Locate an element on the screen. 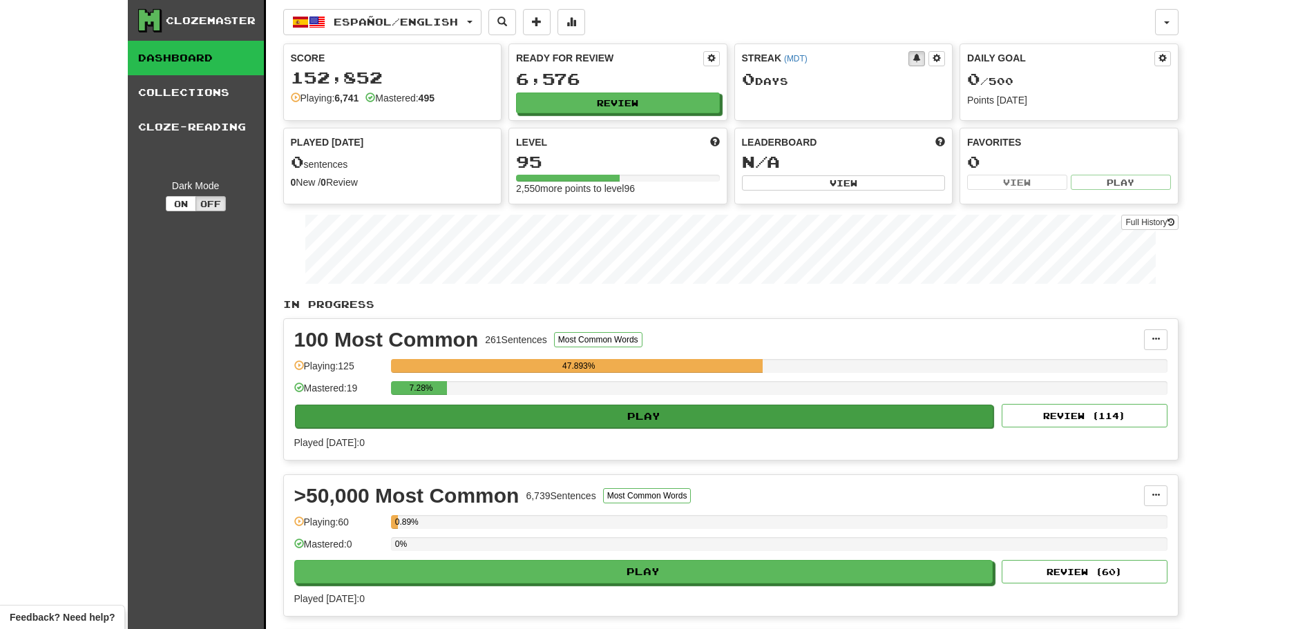  div: 100 Most Common is located at coordinates (386, 340).